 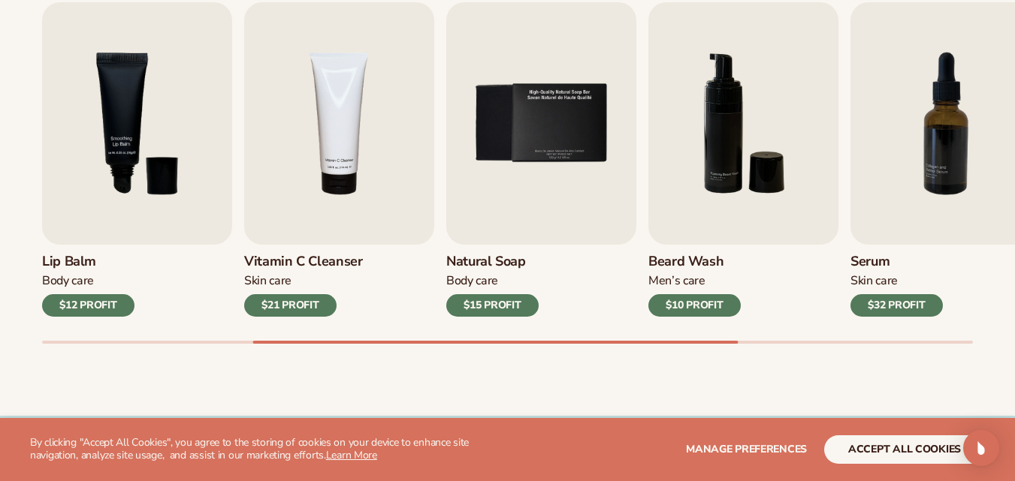 What do you see at coordinates (265, 450) in the screenshot?
I see `p: By clicking "Accept All Cookies", you agree to the storing of cookies on your device to enhance s...` at bounding box center [265, 450].